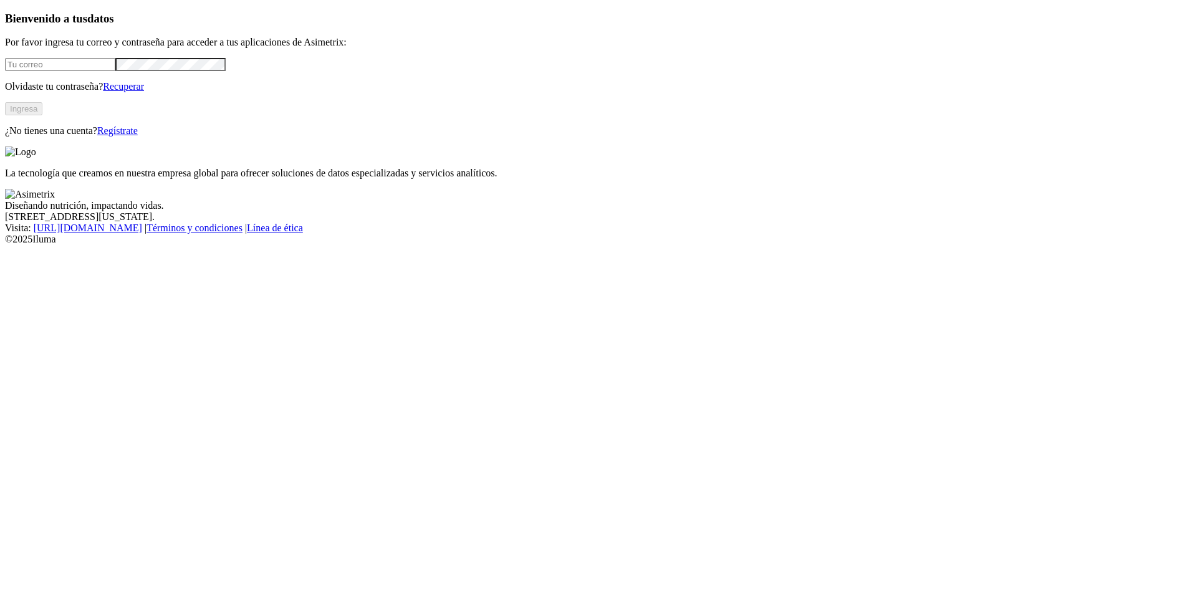  Describe the element at coordinates (599, 131) in the screenshot. I see `p: ¿No tienes una cuenta?` at that location.